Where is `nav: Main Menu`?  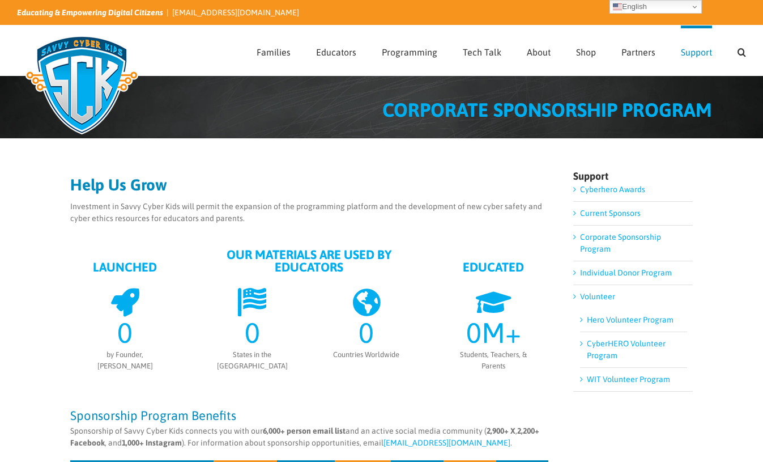
nav: Main Menu is located at coordinates (501, 50).